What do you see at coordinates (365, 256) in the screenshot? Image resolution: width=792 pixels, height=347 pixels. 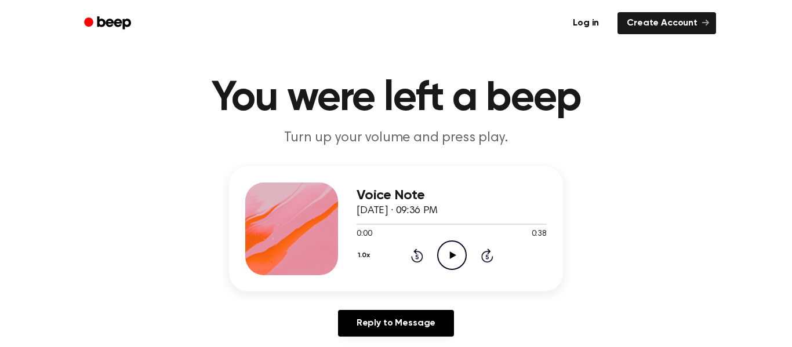 I see `button: 1.0x` at bounding box center [365, 256].